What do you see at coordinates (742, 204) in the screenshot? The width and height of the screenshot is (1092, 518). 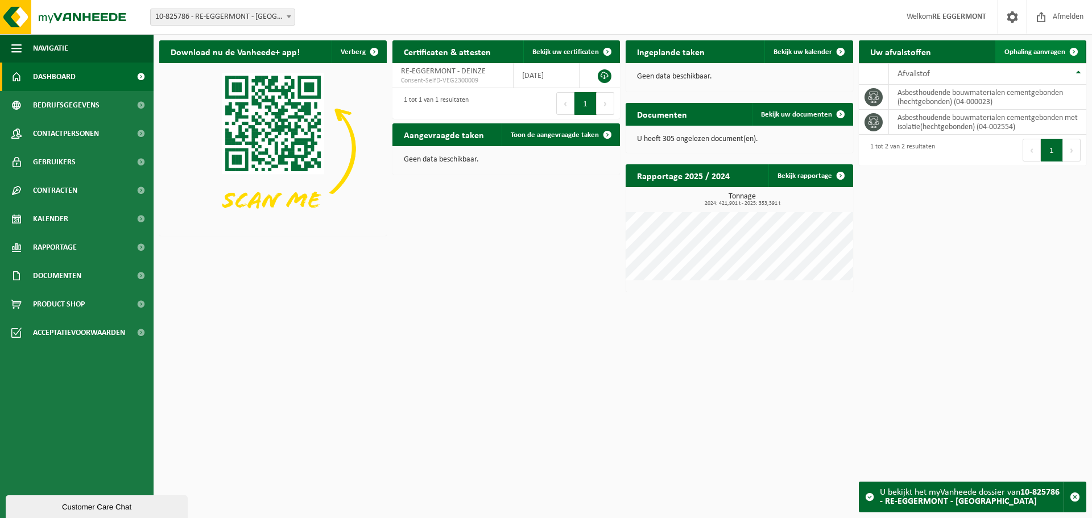 I see `span: 2024: 421,901 t - 2025: 353,391 t` at bounding box center [742, 204].